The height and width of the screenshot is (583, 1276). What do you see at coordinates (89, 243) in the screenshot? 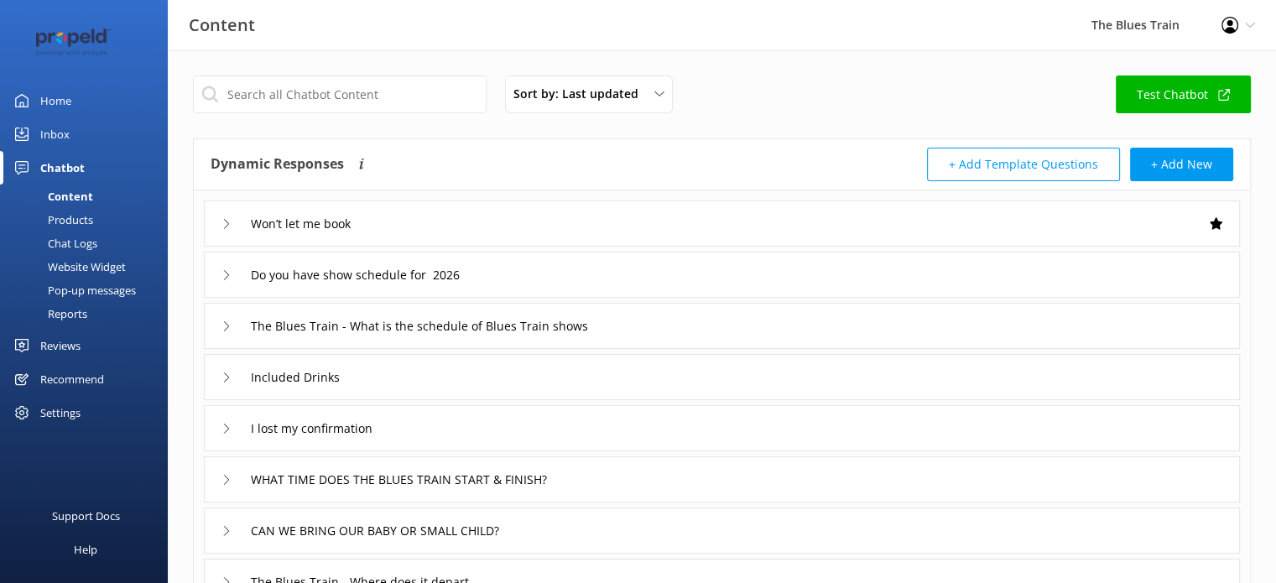
I see `a: Chat Logs` at bounding box center [89, 243].